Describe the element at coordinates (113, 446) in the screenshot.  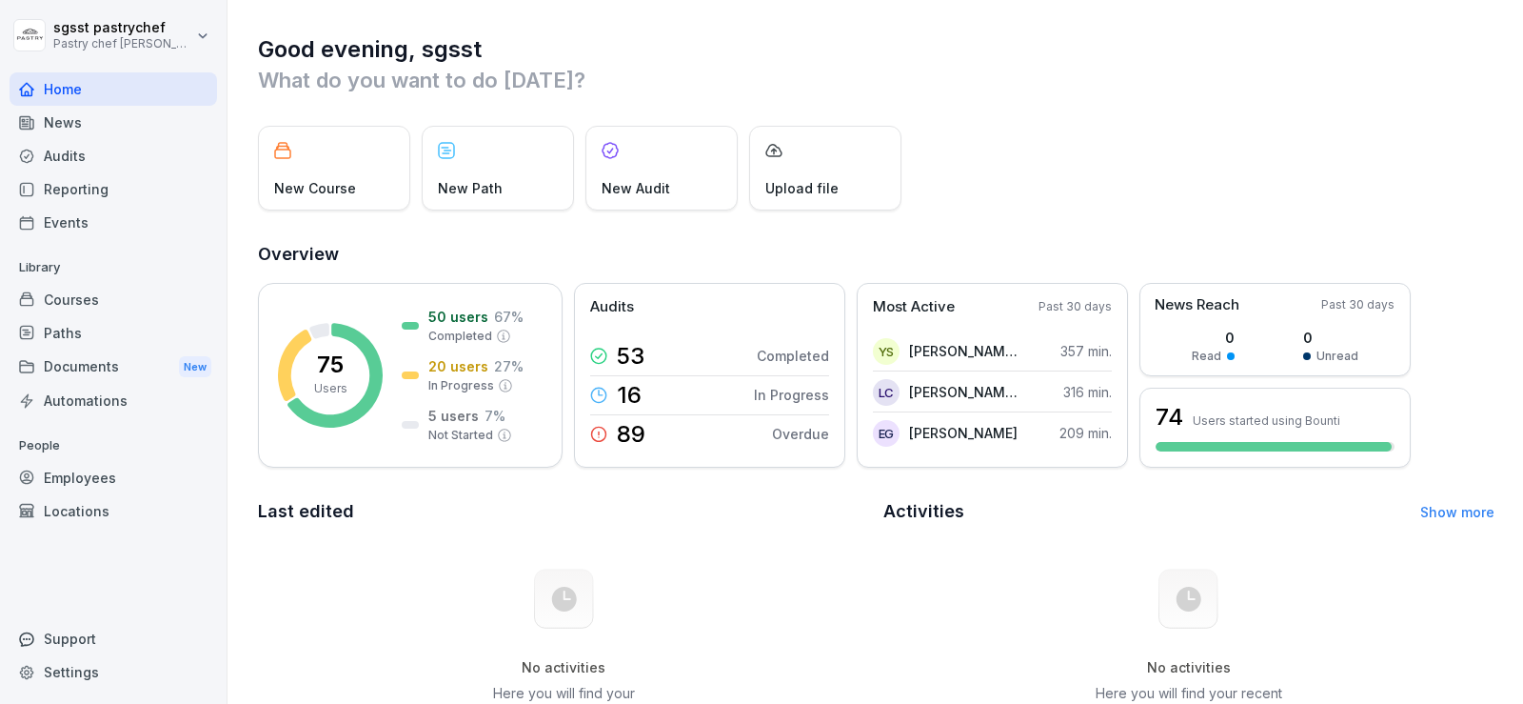
I see `p: People` at that location.